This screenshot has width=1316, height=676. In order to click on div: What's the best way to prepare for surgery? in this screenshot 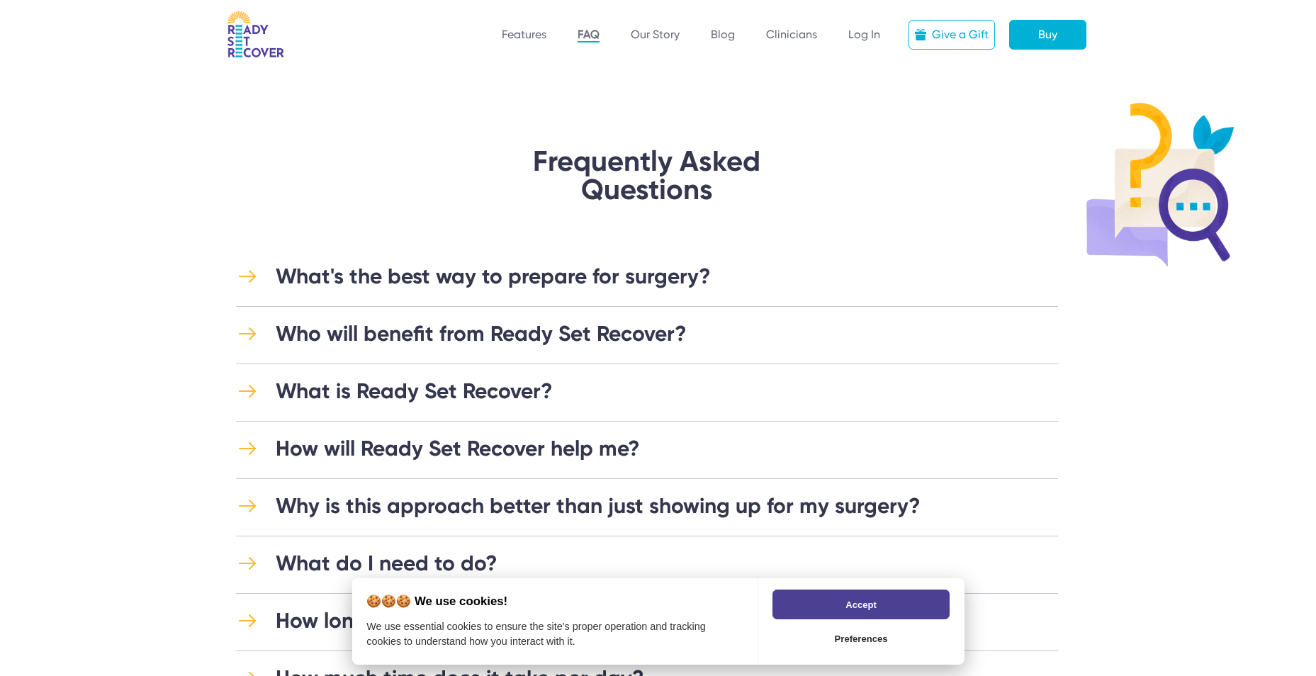, I will do `click(493, 276)`.